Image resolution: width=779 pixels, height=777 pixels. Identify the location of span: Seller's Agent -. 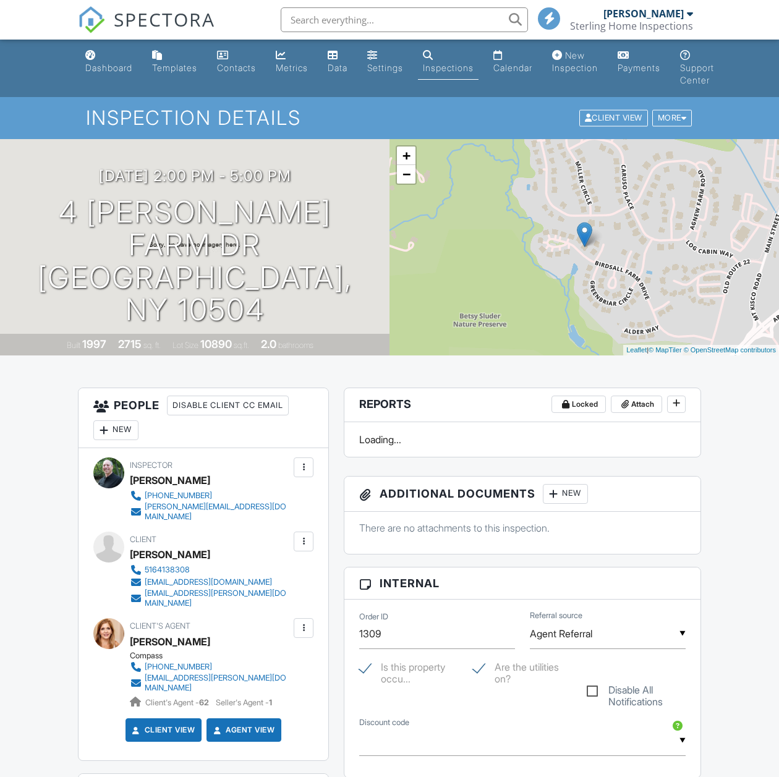
(244, 702).